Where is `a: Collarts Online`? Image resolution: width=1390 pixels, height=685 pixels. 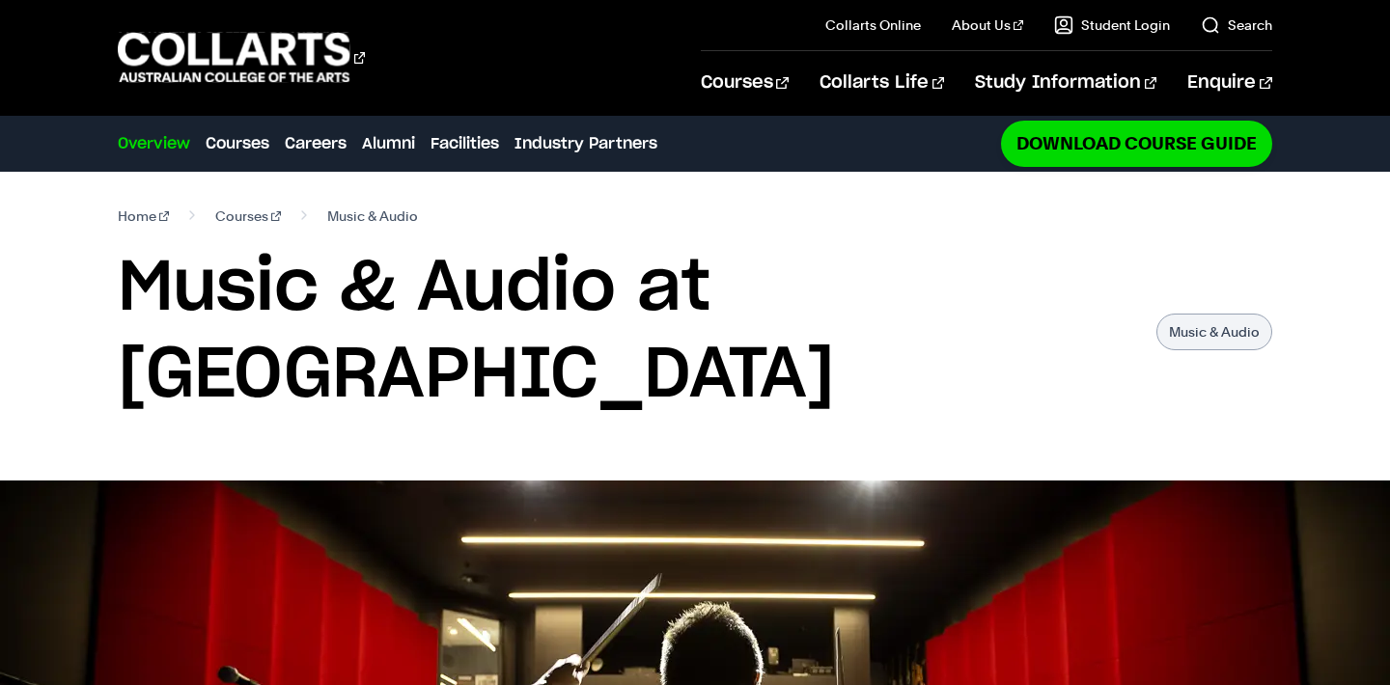 a: Collarts Online is located at coordinates (872, 25).